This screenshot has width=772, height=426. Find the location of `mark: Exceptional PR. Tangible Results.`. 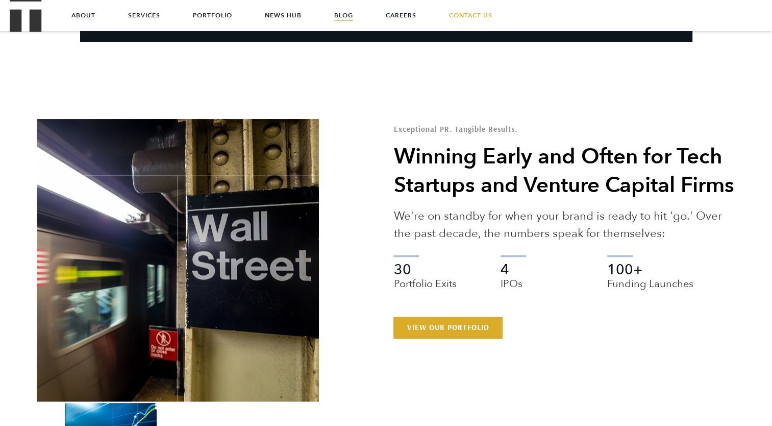

mark: Exceptional PR. Tangible Results. is located at coordinates (455, 129).